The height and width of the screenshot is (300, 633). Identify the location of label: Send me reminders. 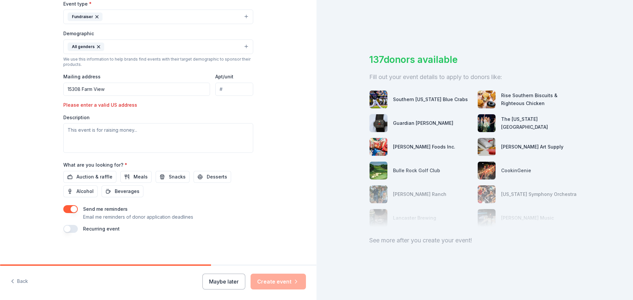
(105, 209).